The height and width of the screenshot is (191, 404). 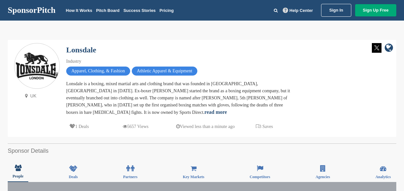 What do you see at coordinates (73, 177) in the screenshot?
I see `span: Deals` at bounding box center [73, 177].